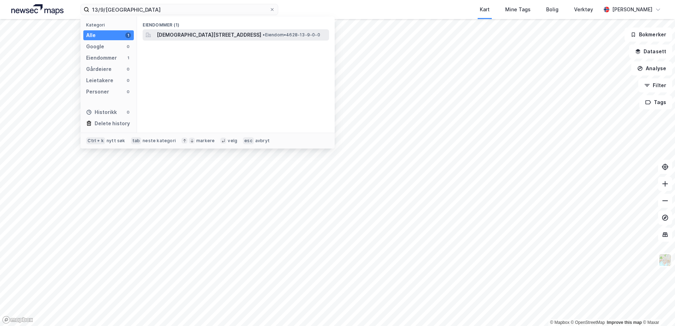  Describe the element at coordinates (588, 323) in the screenshot. I see `a: OpenStreetMap` at that location.